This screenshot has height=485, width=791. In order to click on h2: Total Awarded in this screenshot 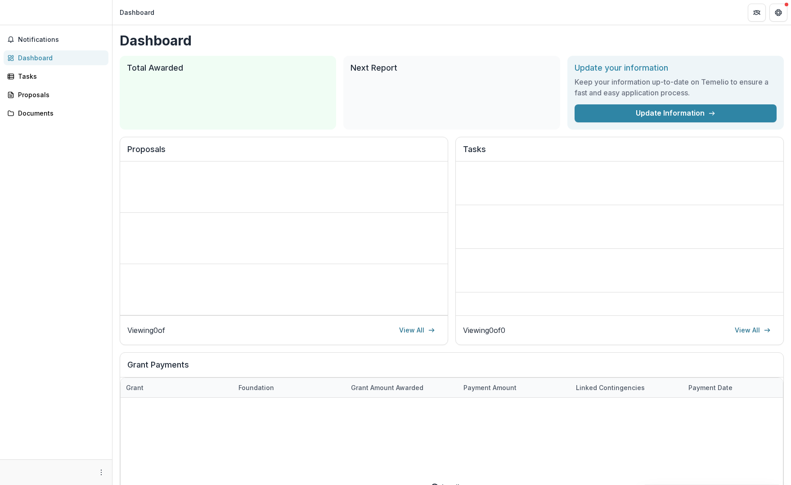, I will do `click(228, 68)`.